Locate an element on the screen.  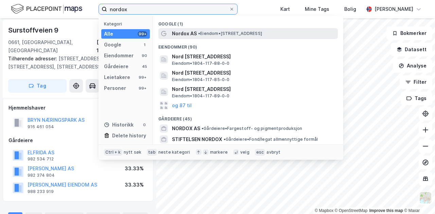
button: Tags is located at coordinates (416, 99).